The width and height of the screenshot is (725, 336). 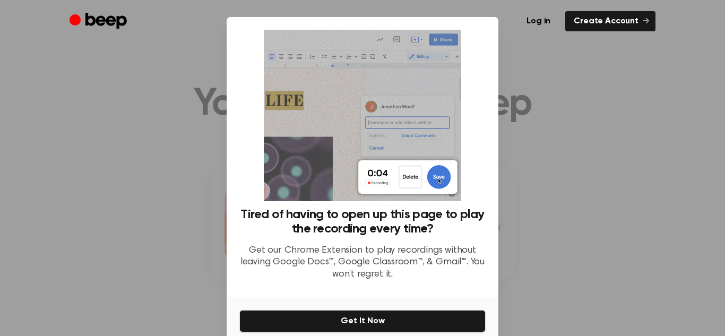 I want to click on button: Get It Now, so click(x=362, y=321).